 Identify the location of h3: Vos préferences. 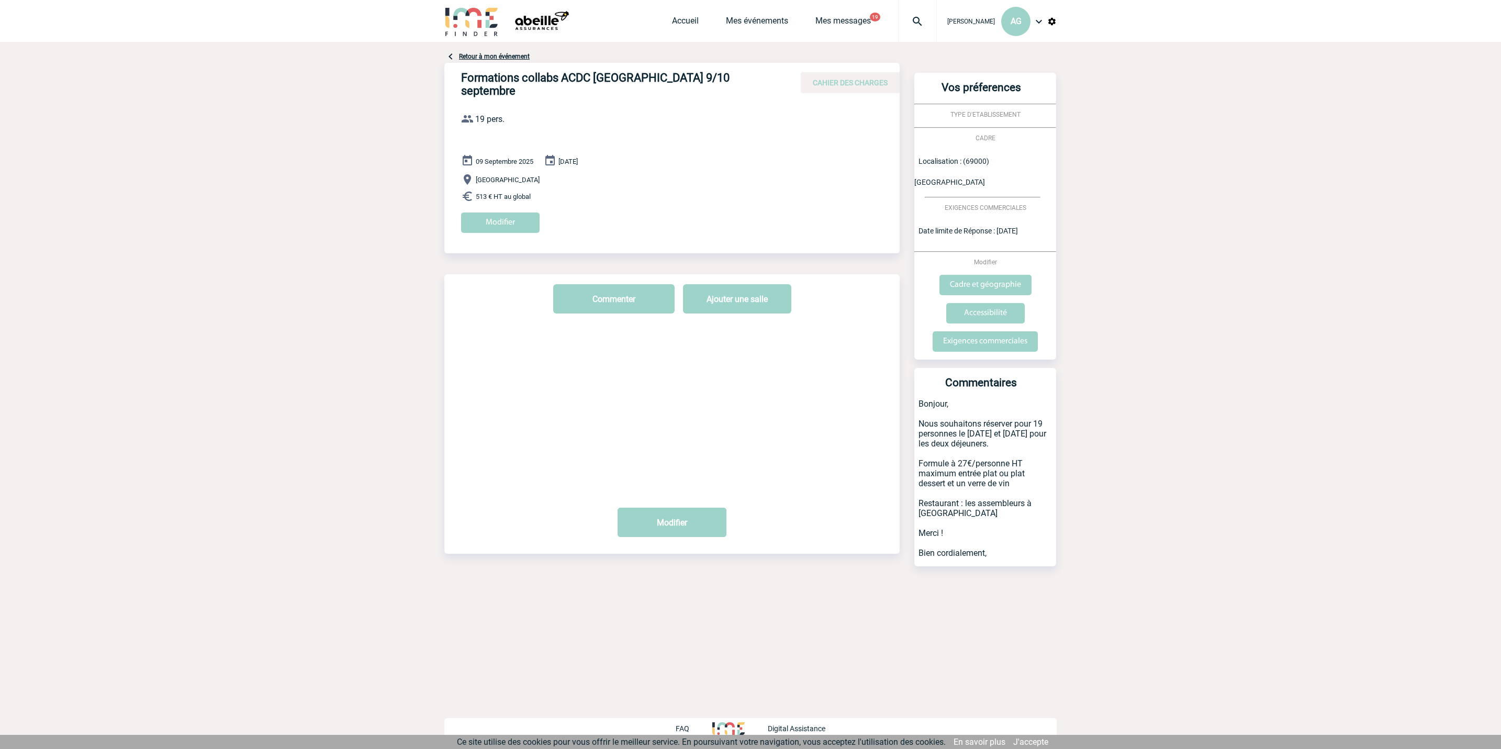
(980, 92).